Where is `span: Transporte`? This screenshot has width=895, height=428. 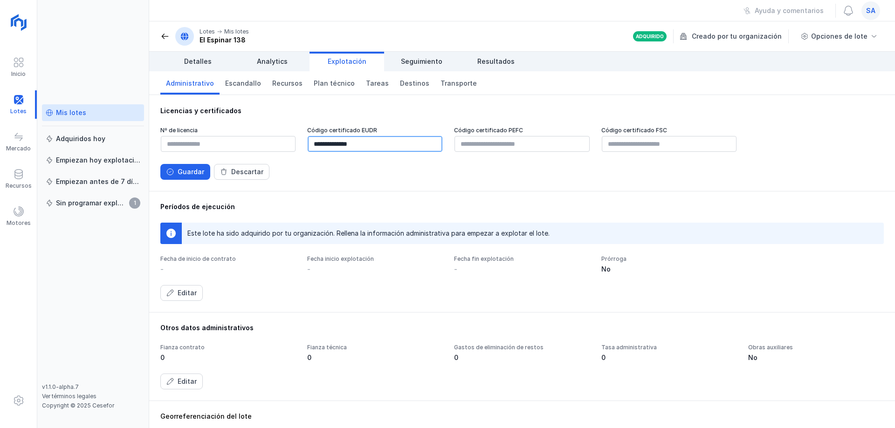 span: Transporte is located at coordinates (459, 83).